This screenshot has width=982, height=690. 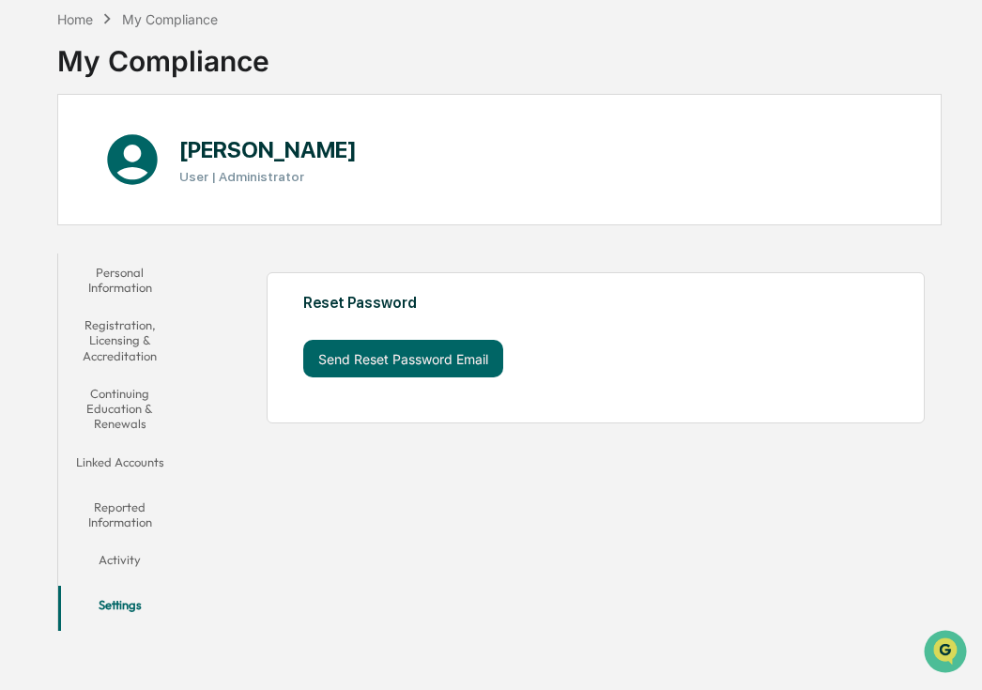 I want to click on h3: User | Administrator, so click(x=268, y=177).